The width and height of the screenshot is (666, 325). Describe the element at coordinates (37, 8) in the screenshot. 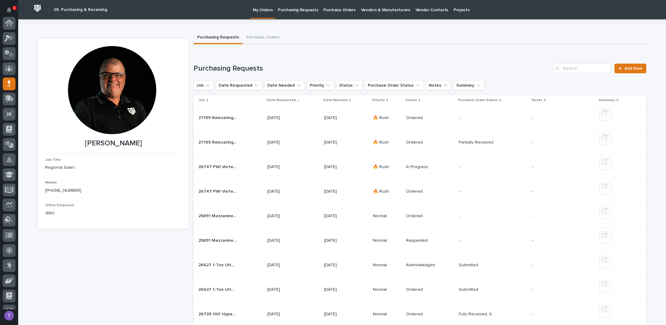

I see `img: Workspace Logo` at that location.